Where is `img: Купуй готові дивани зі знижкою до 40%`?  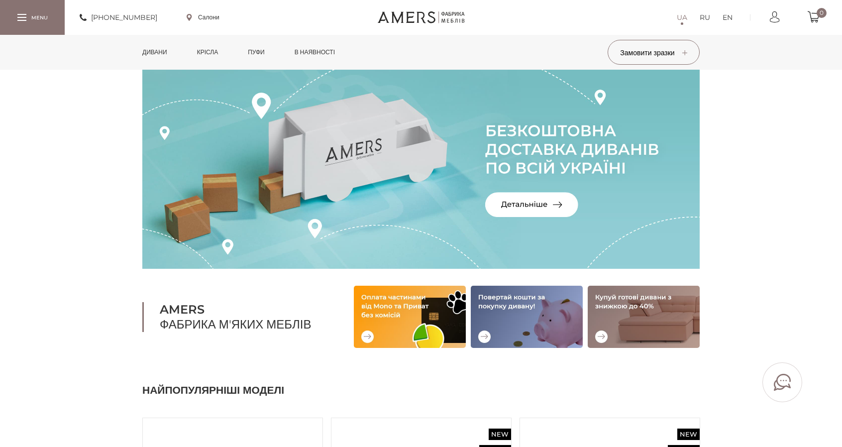
img: Купуй готові дивани зі знижкою до 40% is located at coordinates (643, 316).